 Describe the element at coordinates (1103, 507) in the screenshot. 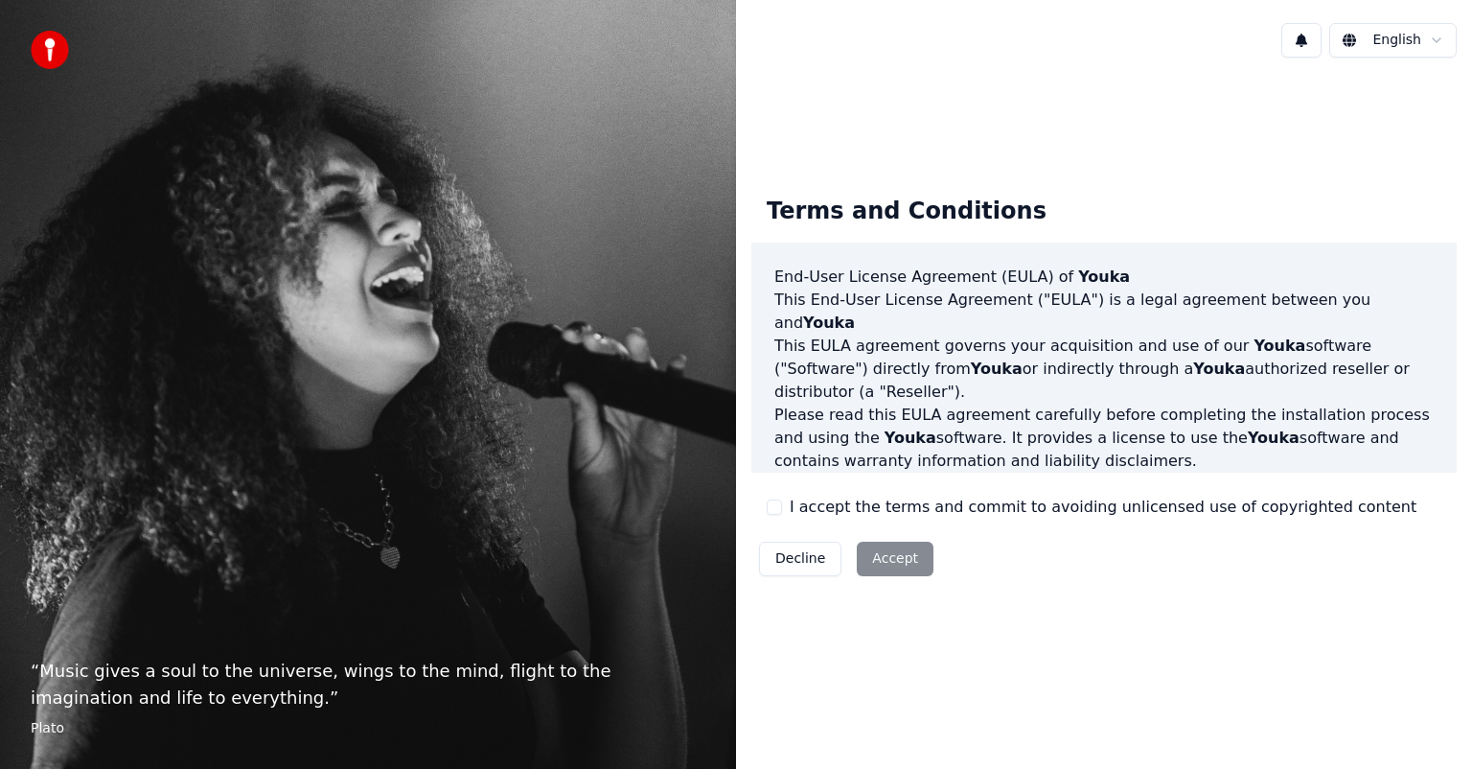

I see `label: I accept the terms and commit to avoiding unlicensed use of copyrighted content` at that location.